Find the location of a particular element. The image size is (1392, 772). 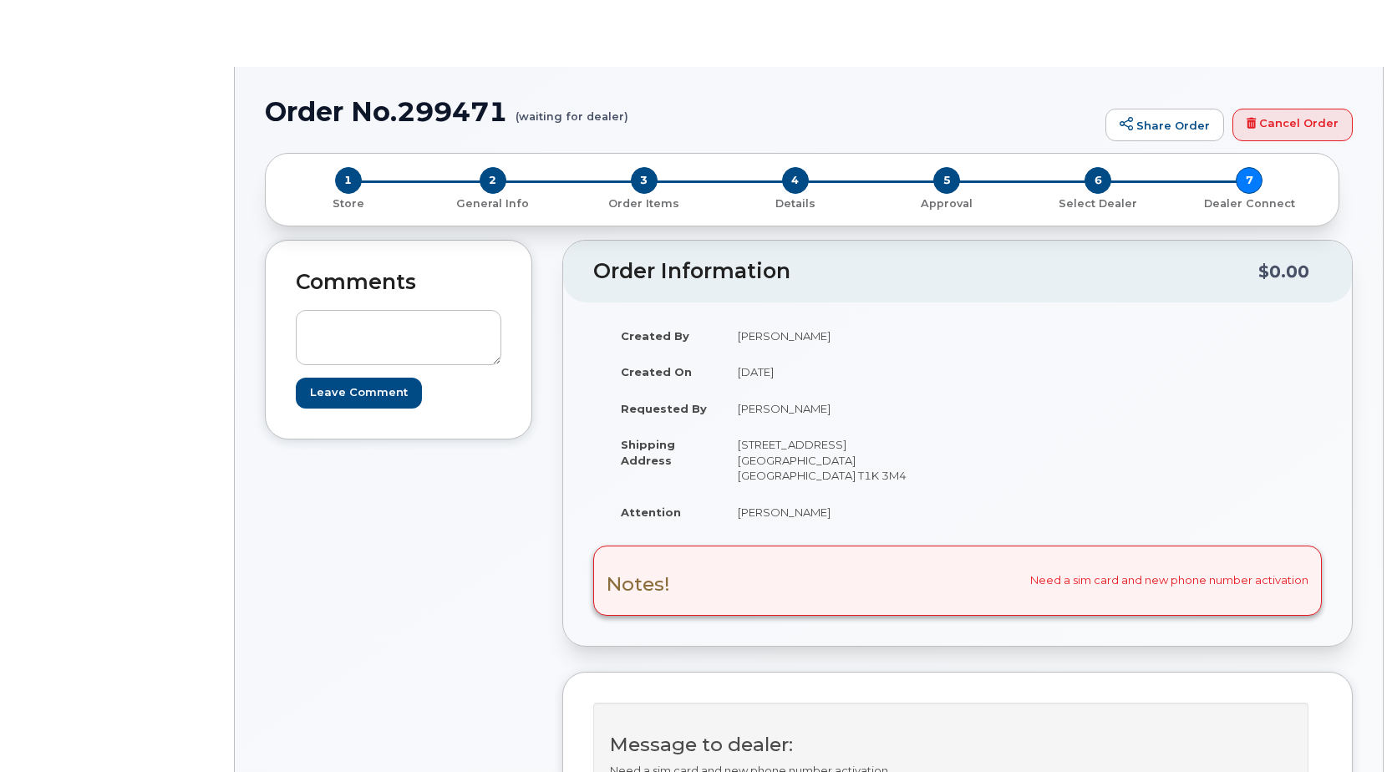

strong: Requested By is located at coordinates (663, 409).